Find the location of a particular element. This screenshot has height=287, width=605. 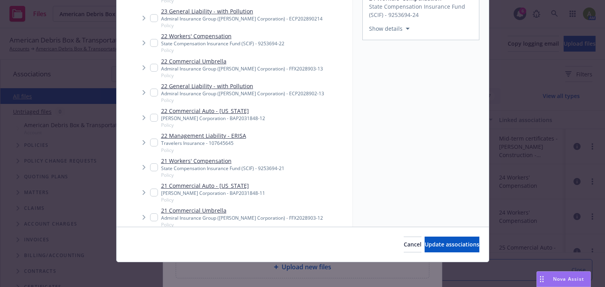

button: Cancel is located at coordinates (413, 245).